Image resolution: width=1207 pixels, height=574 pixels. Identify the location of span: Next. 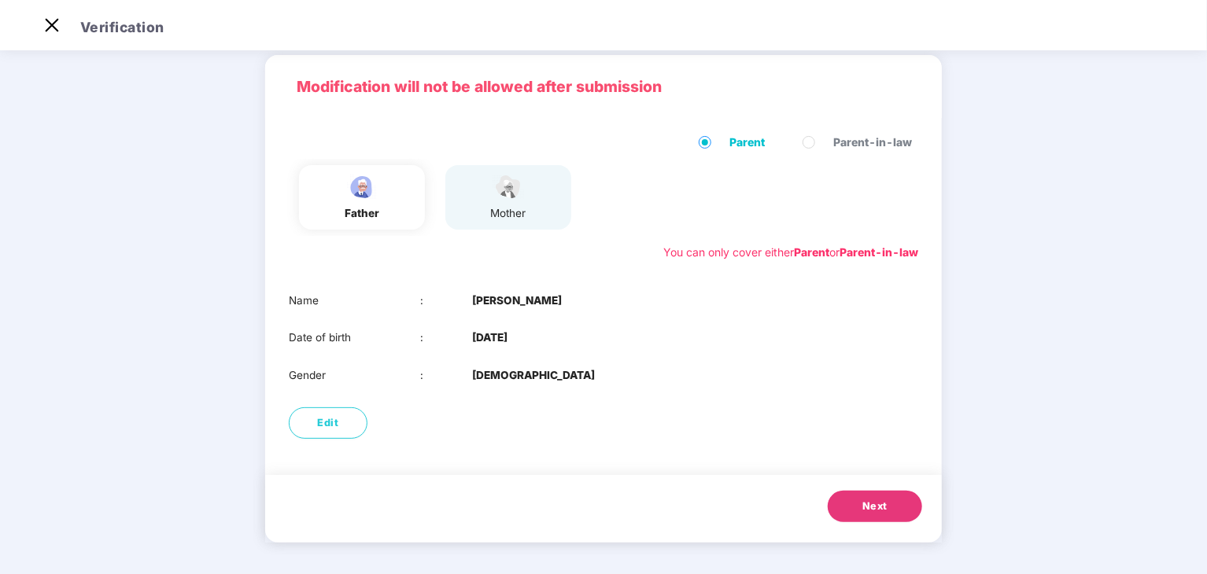
(875, 507).